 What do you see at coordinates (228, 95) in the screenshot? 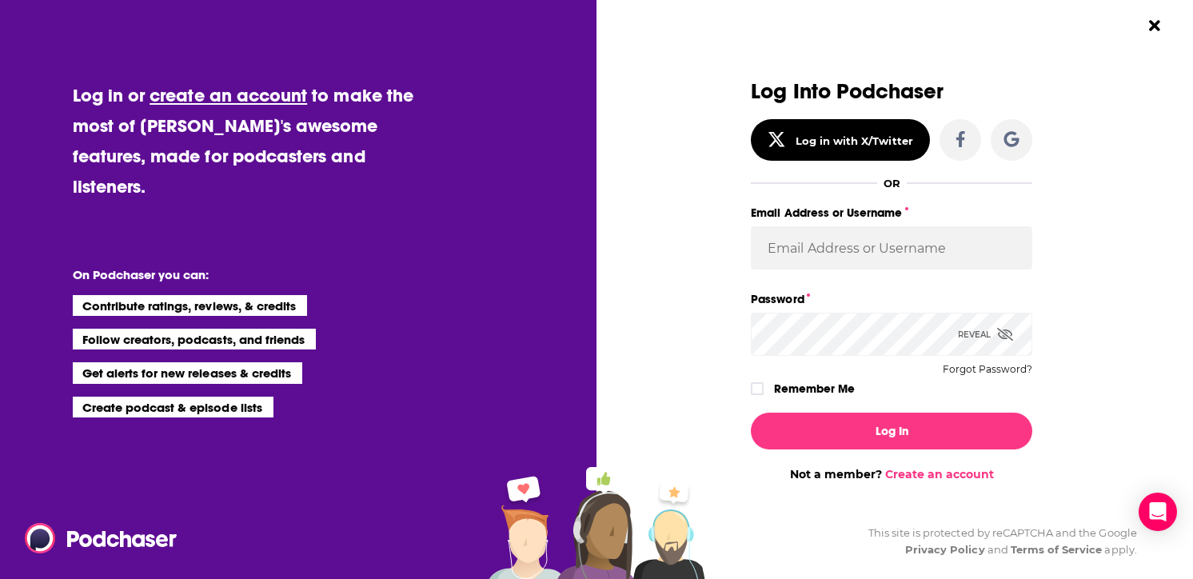
I see `a: create an account` at bounding box center [228, 95].